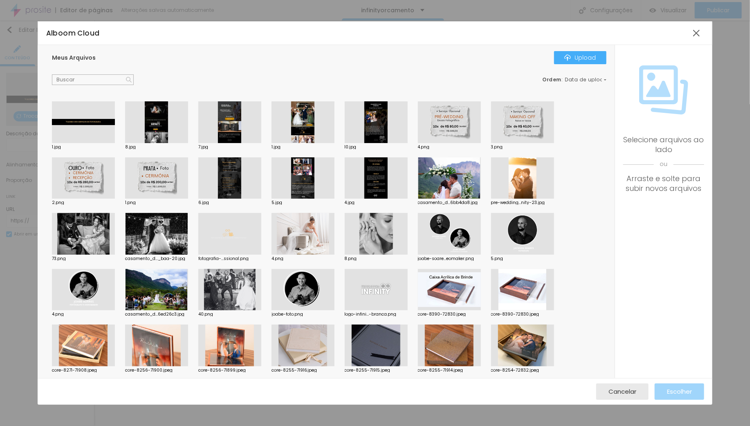  I want to click on div: core-8271-71908.jpeg, so click(83, 370).